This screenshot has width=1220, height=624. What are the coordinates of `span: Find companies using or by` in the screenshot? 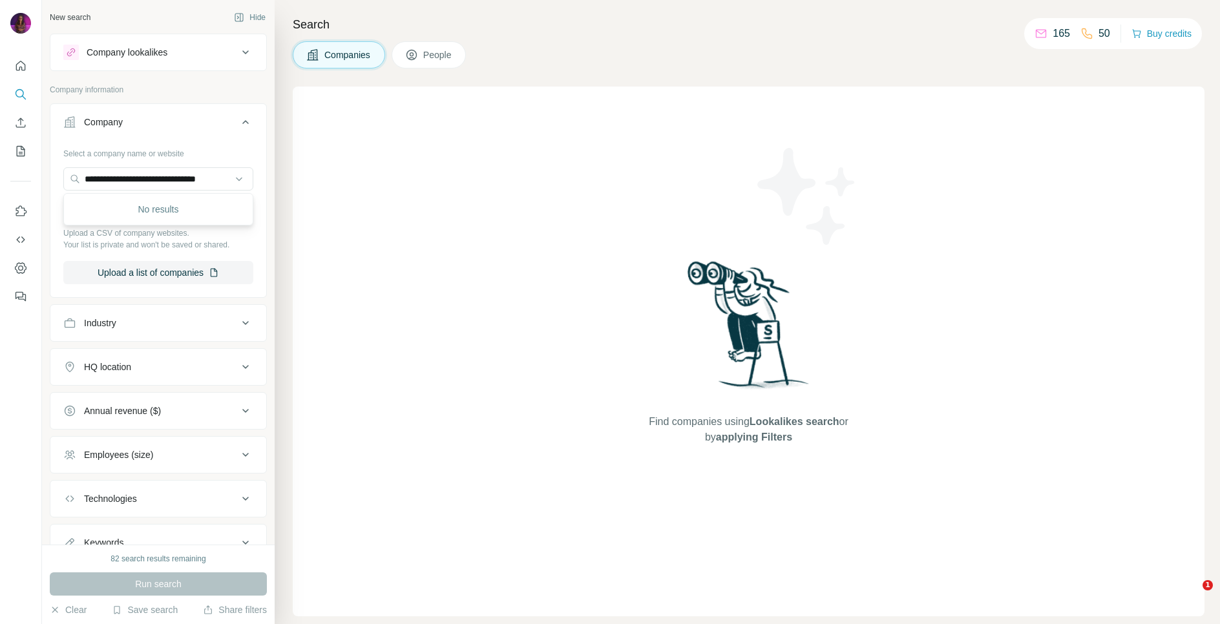 It's located at (748, 430).